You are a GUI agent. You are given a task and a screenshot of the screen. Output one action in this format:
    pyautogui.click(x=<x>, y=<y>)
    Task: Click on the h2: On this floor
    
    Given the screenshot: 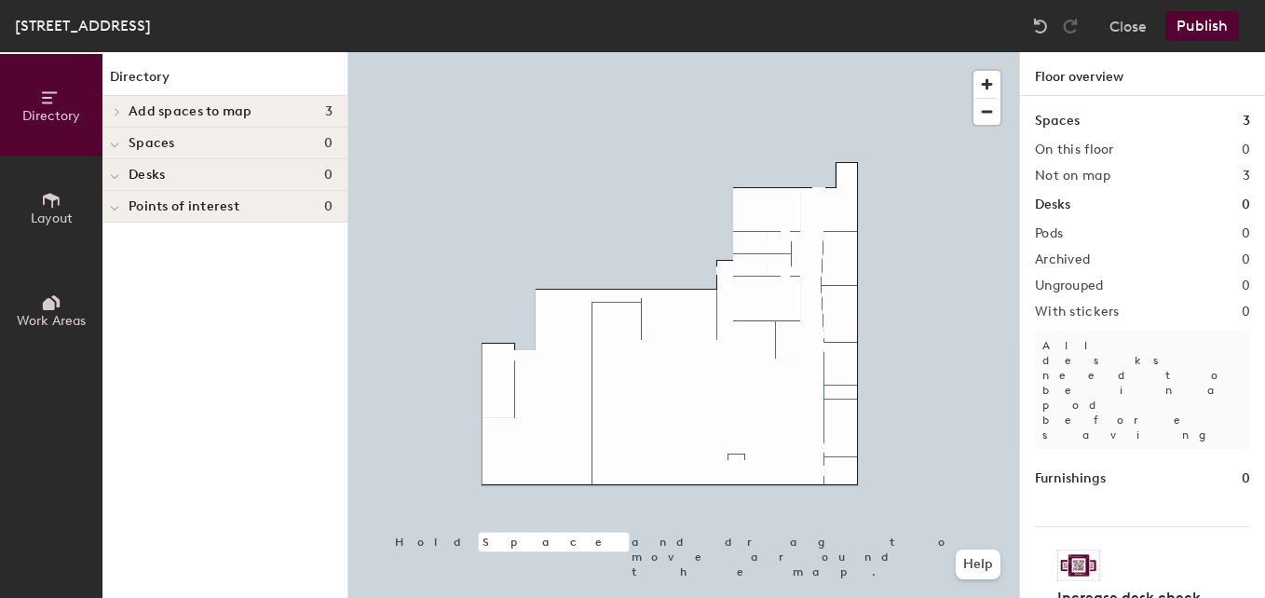 What is the action you would take?
    pyautogui.click(x=1074, y=150)
    